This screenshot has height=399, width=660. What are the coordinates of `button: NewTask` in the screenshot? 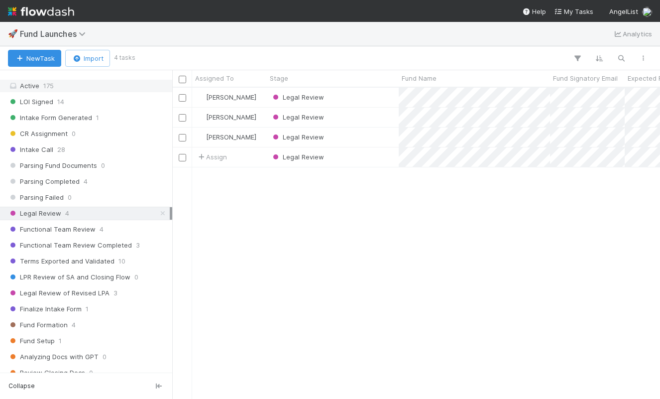 It's located at (34, 58).